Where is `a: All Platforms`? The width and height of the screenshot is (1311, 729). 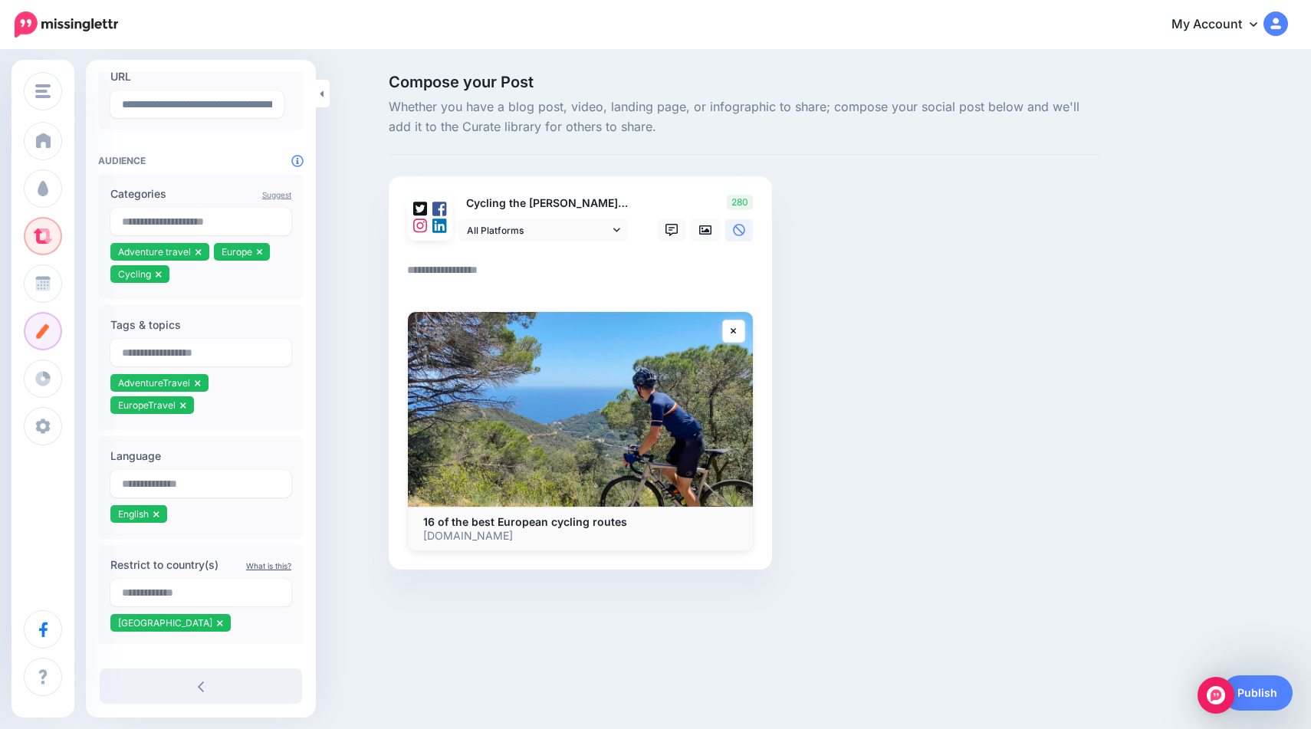 a: All Platforms is located at coordinates (543, 230).